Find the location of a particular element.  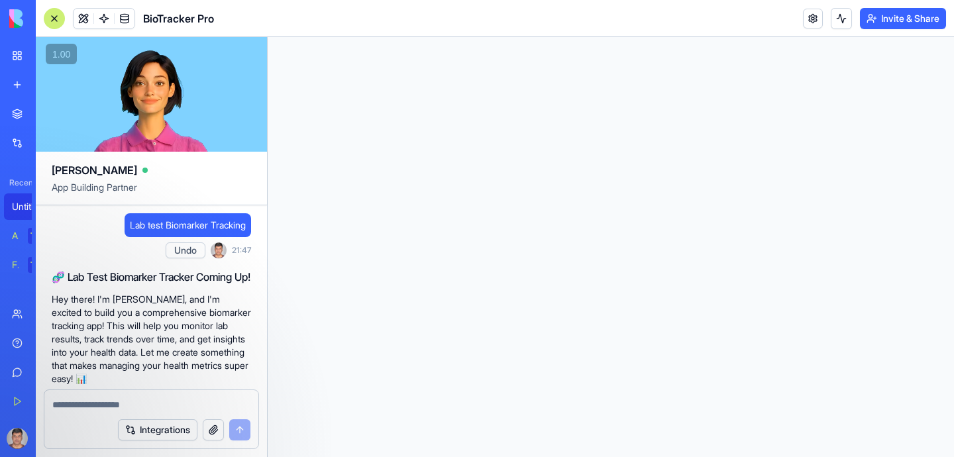

span: App Building Partner is located at coordinates (151, 193).